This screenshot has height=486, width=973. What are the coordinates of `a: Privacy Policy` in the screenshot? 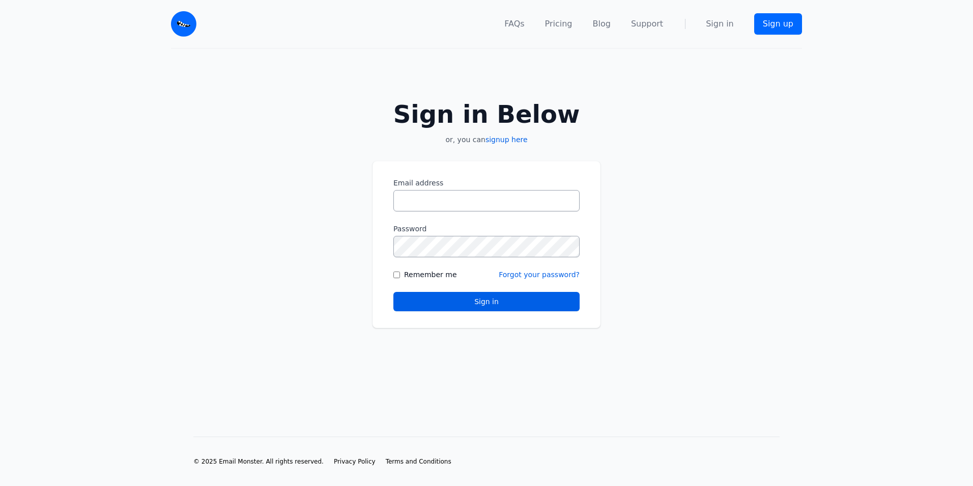 It's located at (355, 461).